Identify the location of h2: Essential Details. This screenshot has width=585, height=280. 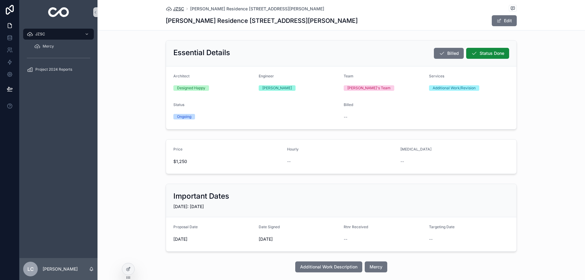
(202, 53).